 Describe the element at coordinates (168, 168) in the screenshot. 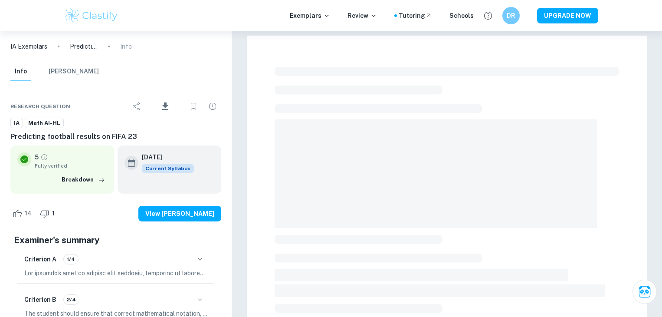

I see `div: This exemplar is based on the current syllabus. Feel free to refer to it for inspiration/ideas wh...` at that location.